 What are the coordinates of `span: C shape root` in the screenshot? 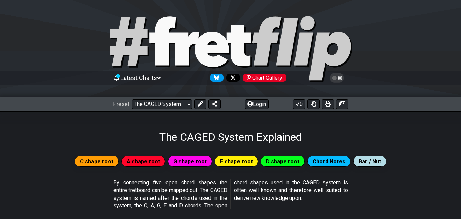 It's located at (97, 161).